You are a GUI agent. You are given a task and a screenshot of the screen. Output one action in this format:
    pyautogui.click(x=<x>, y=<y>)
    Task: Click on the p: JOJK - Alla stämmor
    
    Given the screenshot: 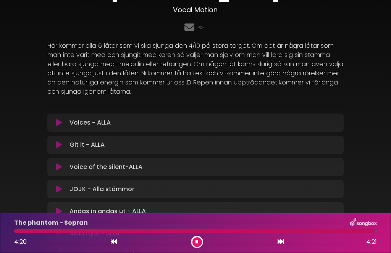 What is the action you would take?
    pyautogui.click(x=102, y=189)
    